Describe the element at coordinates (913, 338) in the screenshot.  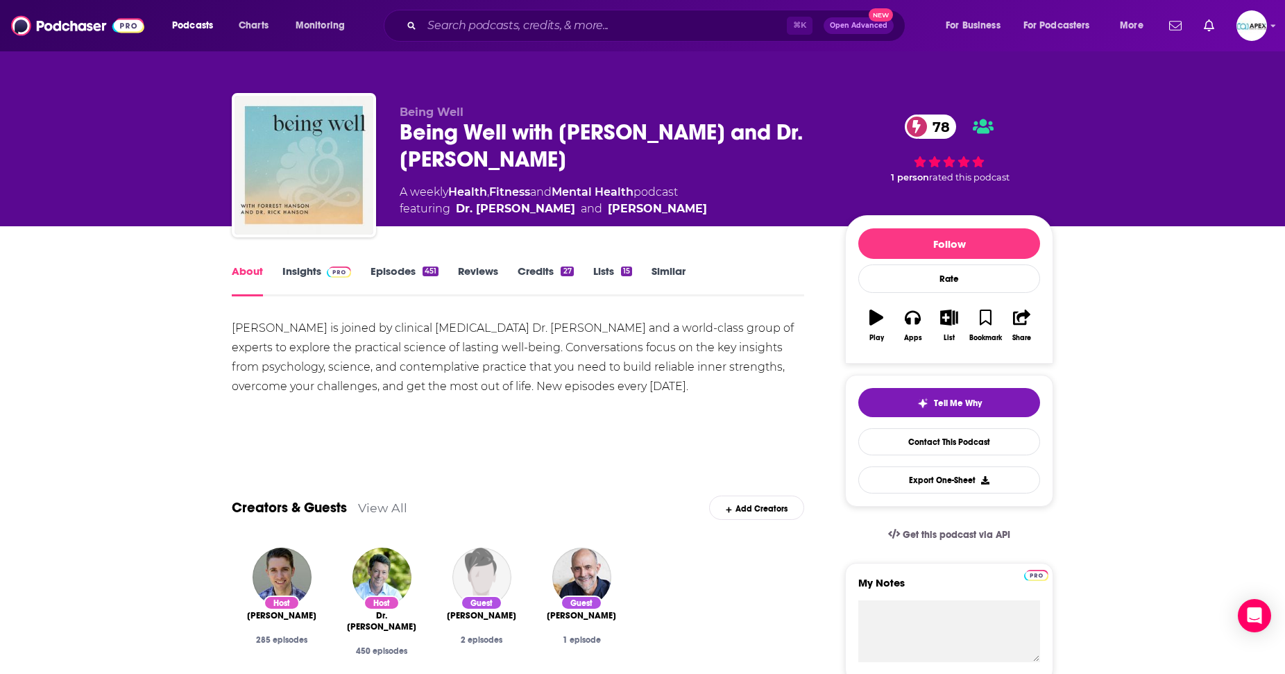
I see `div: Apps` at that location.